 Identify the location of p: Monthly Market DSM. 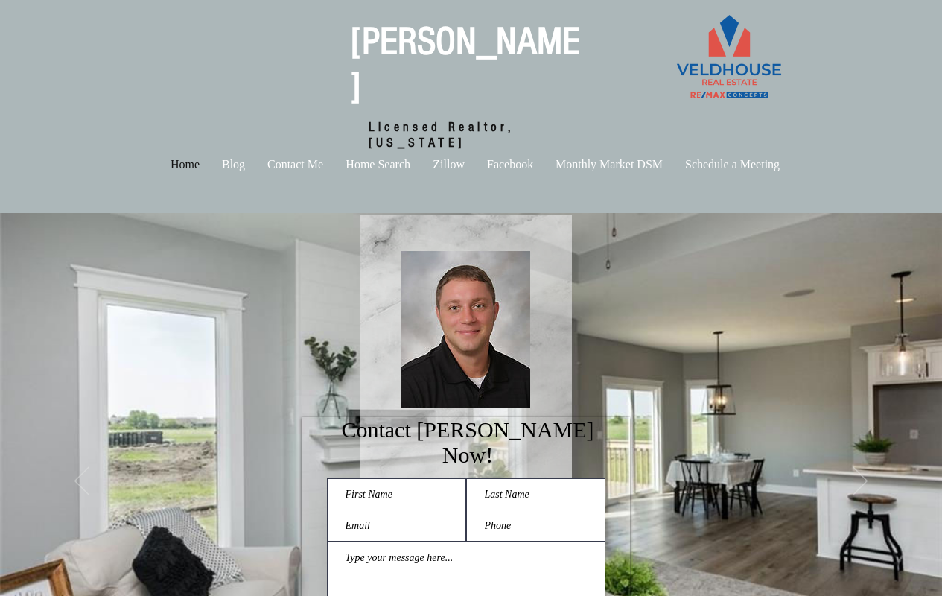
(609, 164).